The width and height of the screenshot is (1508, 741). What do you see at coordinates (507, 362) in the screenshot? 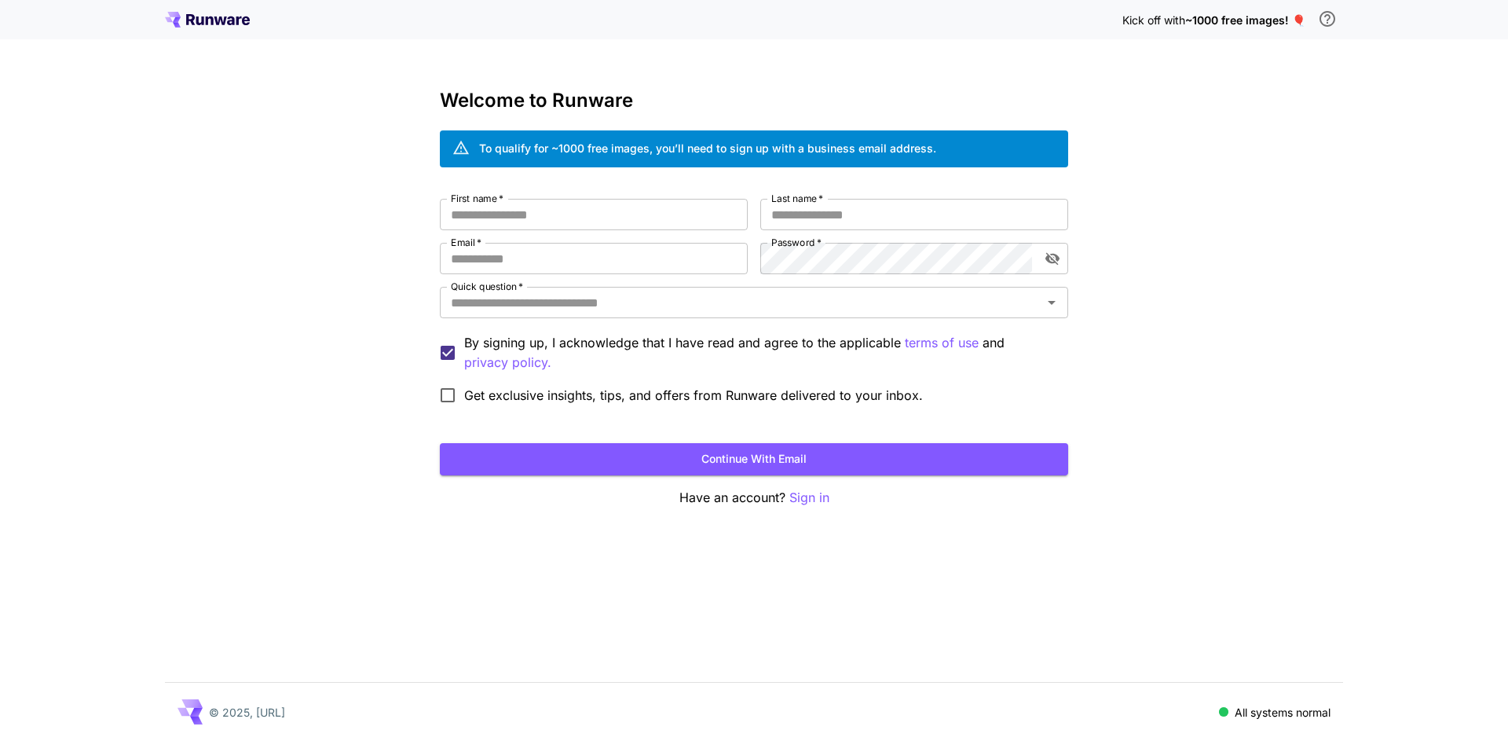
I see `p: privacy policy.` at bounding box center [507, 362].